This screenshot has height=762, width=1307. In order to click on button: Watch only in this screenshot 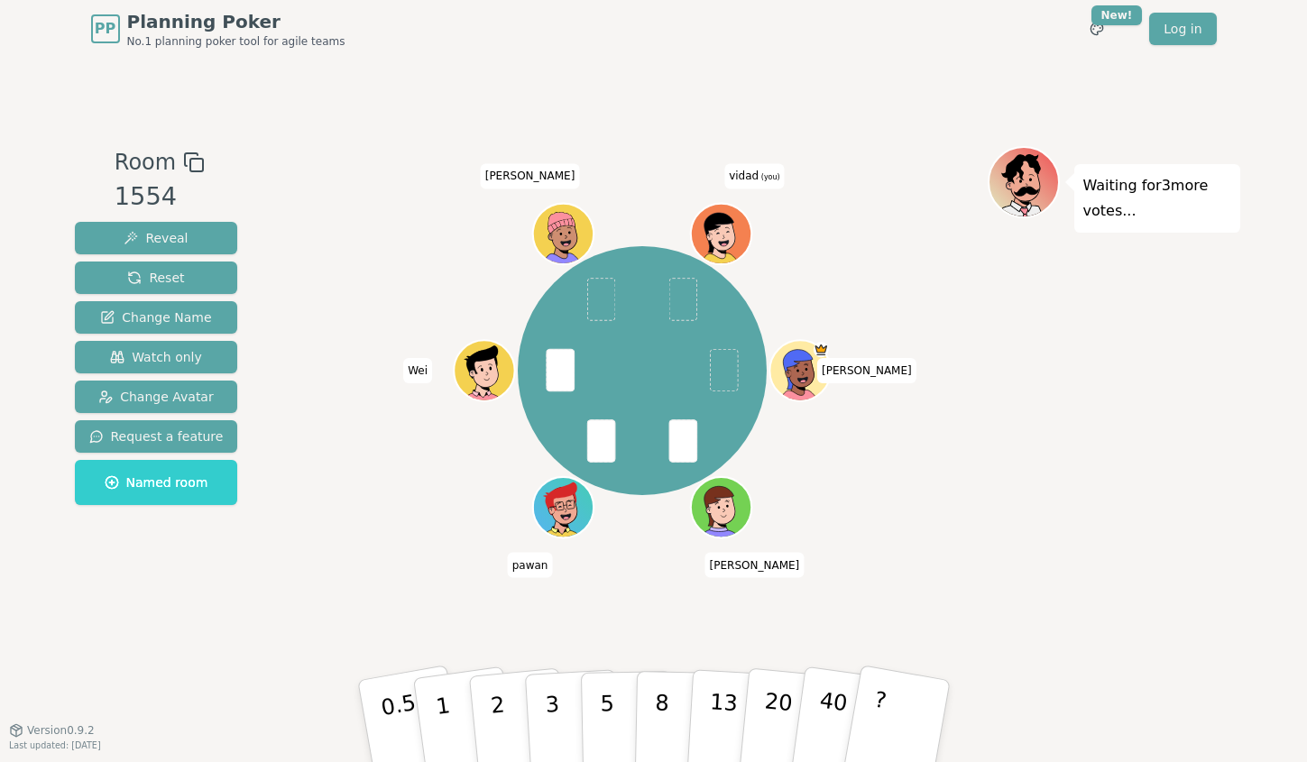, I will do `click(156, 357)`.